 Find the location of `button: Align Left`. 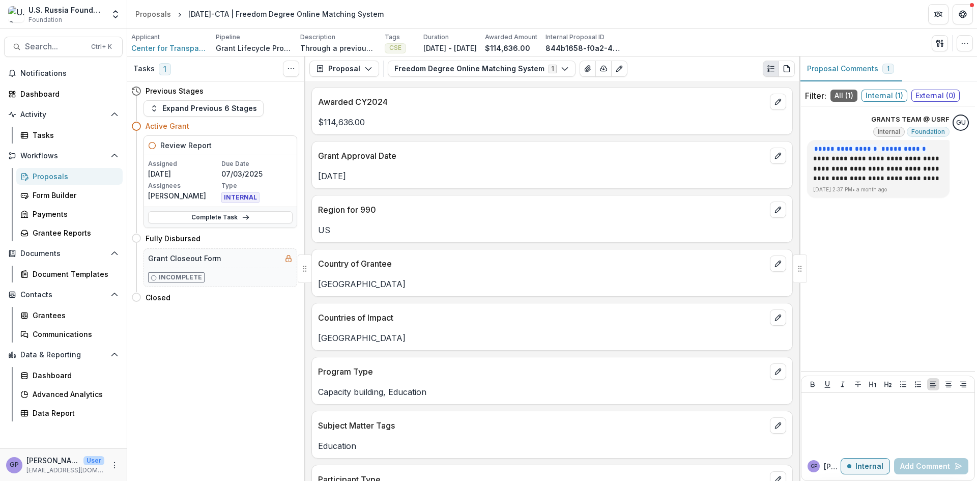

button: Align Left is located at coordinates (933, 384).